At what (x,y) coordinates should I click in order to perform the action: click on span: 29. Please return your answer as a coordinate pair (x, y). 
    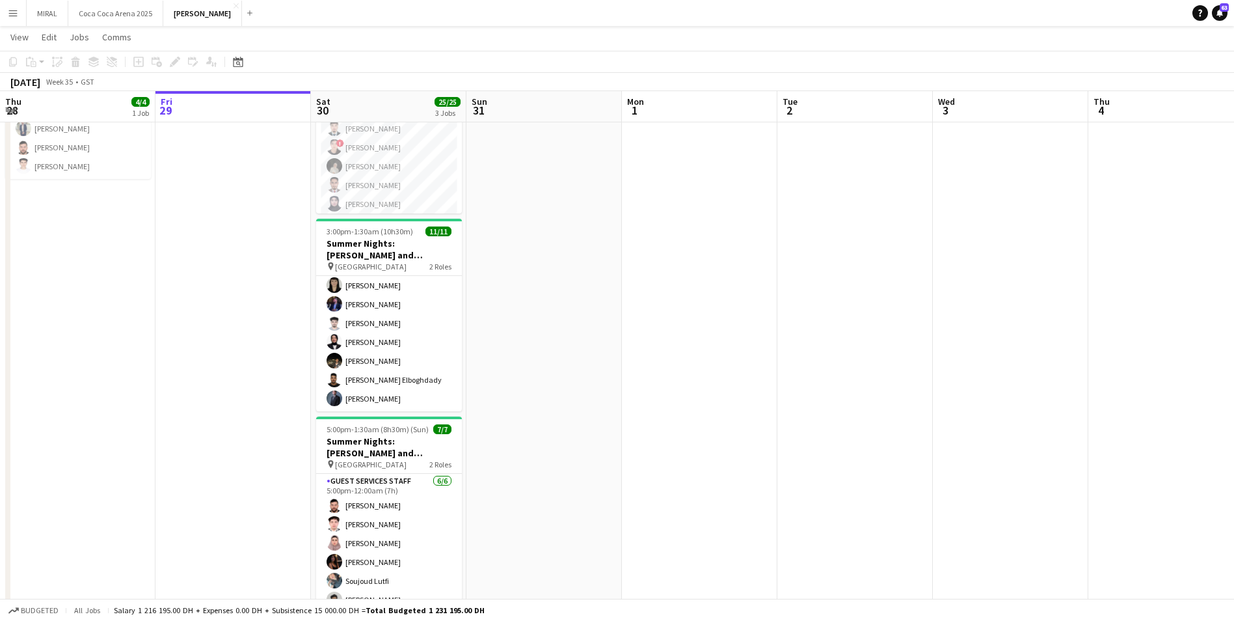
    Looking at the image, I should click on (165, 110).